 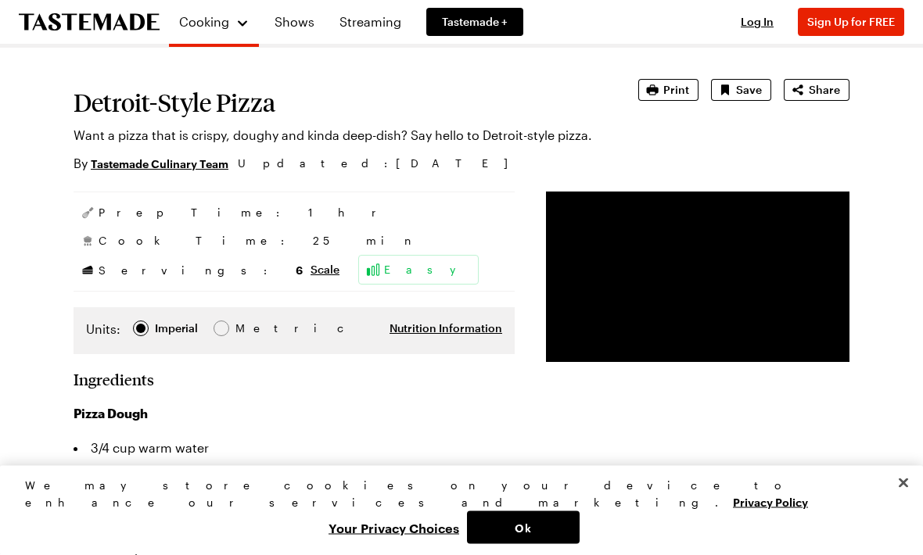 I want to click on video-js: Video Player, so click(x=698, y=278).